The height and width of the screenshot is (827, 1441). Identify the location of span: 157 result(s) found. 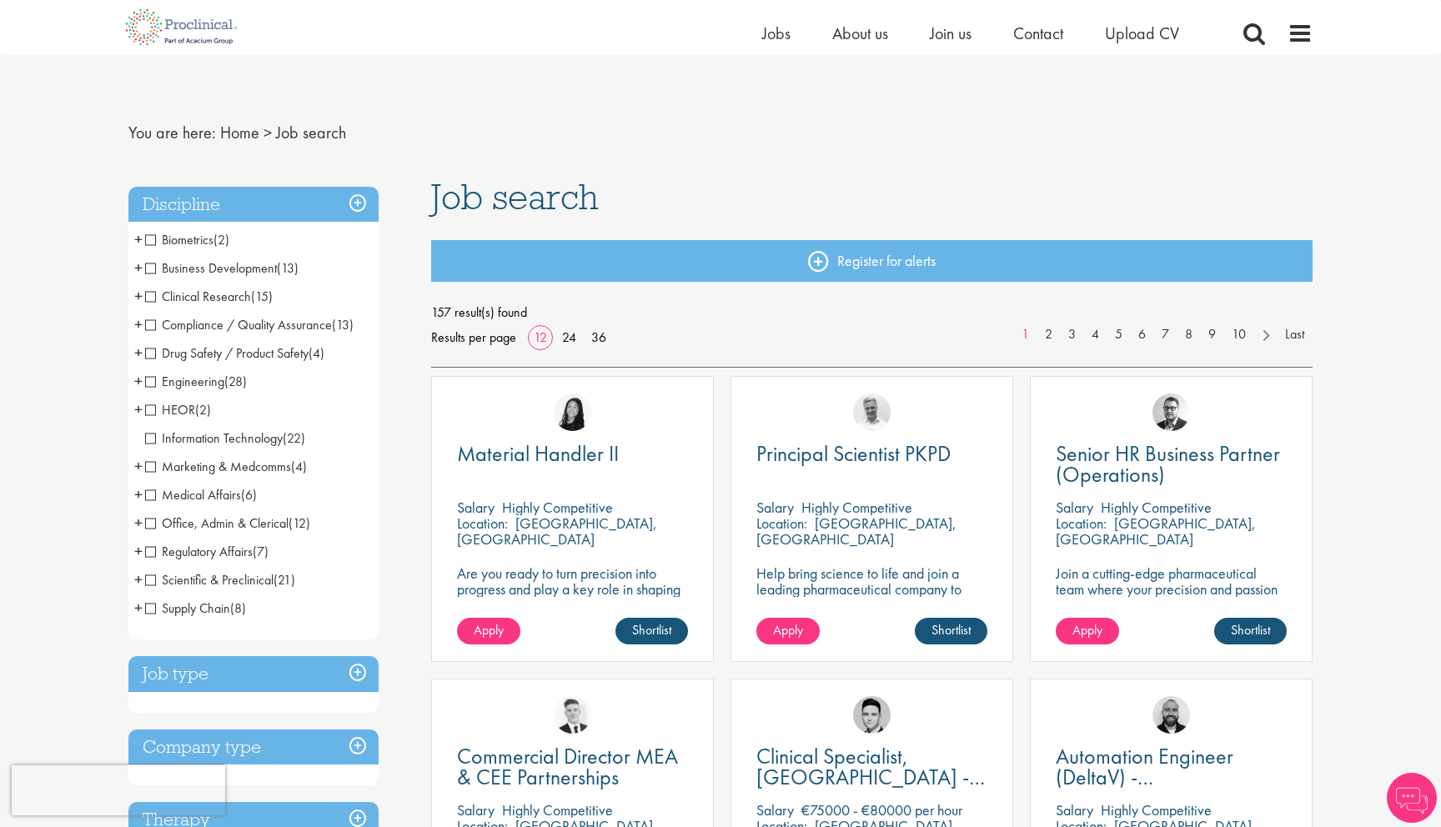
(872, 313).